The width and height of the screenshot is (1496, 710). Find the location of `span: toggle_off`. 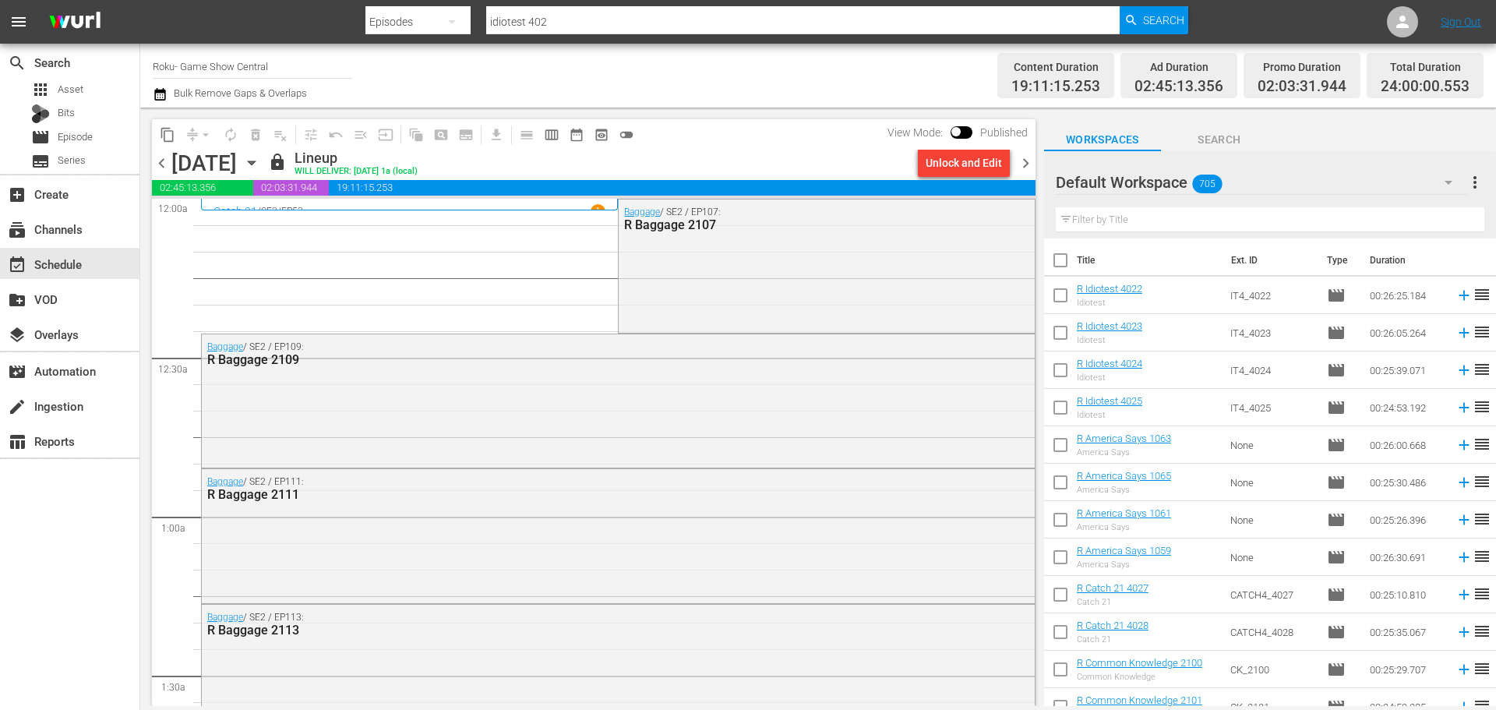

span: toggle_off is located at coordinates (626, 135).